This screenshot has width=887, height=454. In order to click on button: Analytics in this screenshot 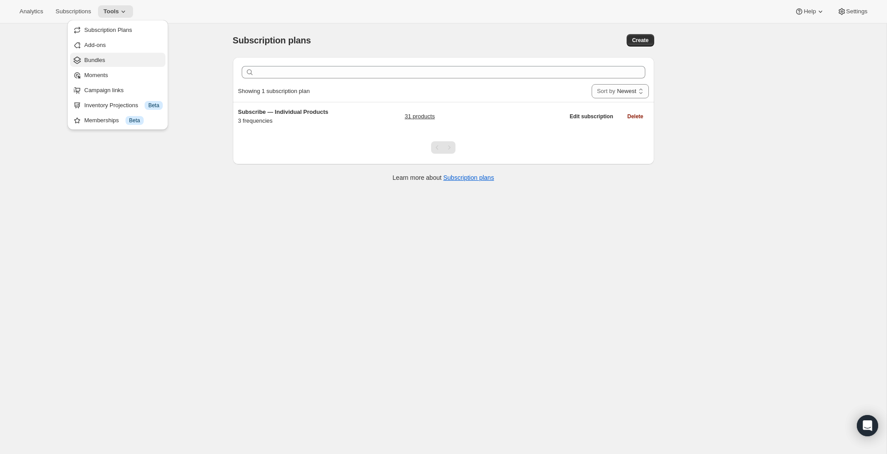, I will do `click(31, 12)`.